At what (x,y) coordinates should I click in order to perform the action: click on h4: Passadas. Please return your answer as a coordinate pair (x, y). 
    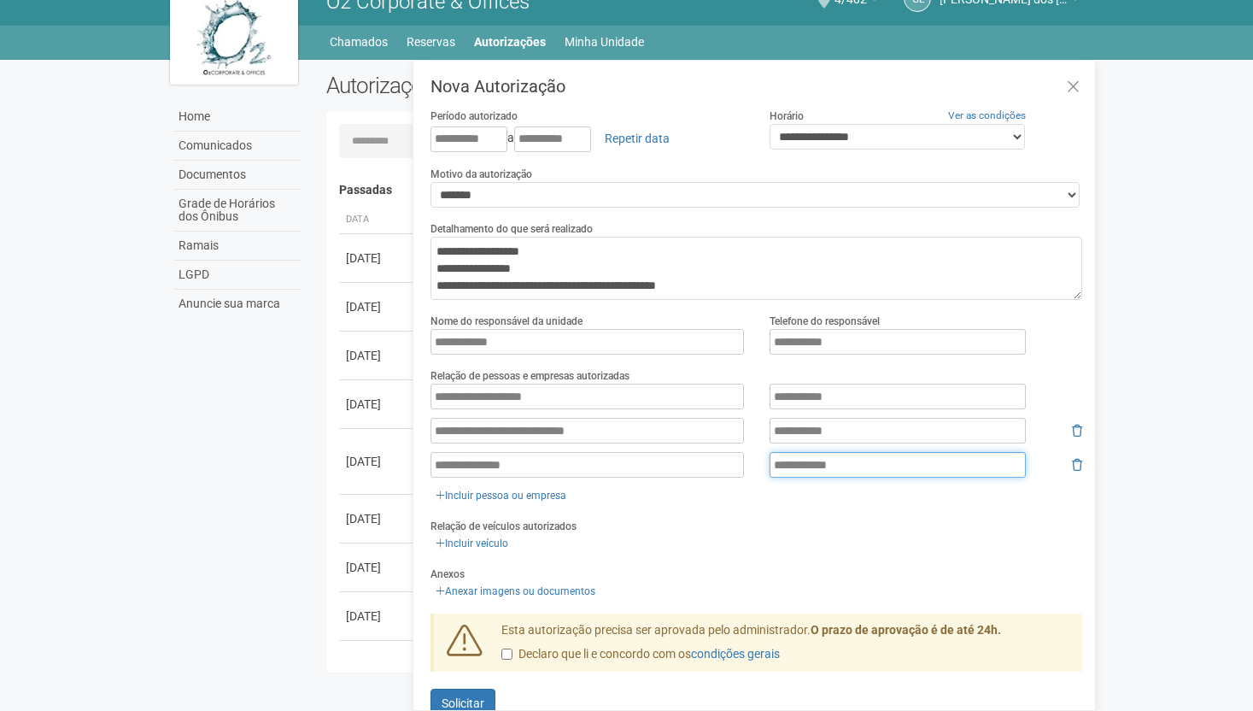
    Looking at the image, I should click on (705, 190).